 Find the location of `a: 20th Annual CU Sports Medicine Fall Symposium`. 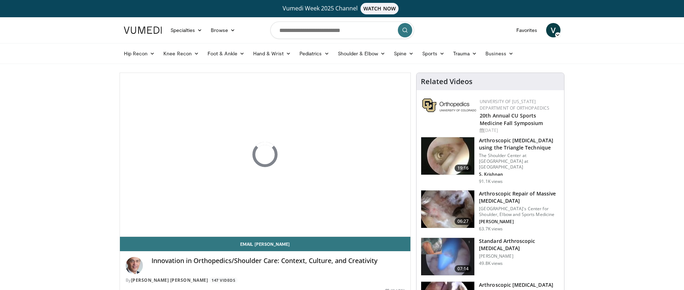

a: 20th Annual CU Sports Medicine Fall Symposium is located at coordinates (511, 119).